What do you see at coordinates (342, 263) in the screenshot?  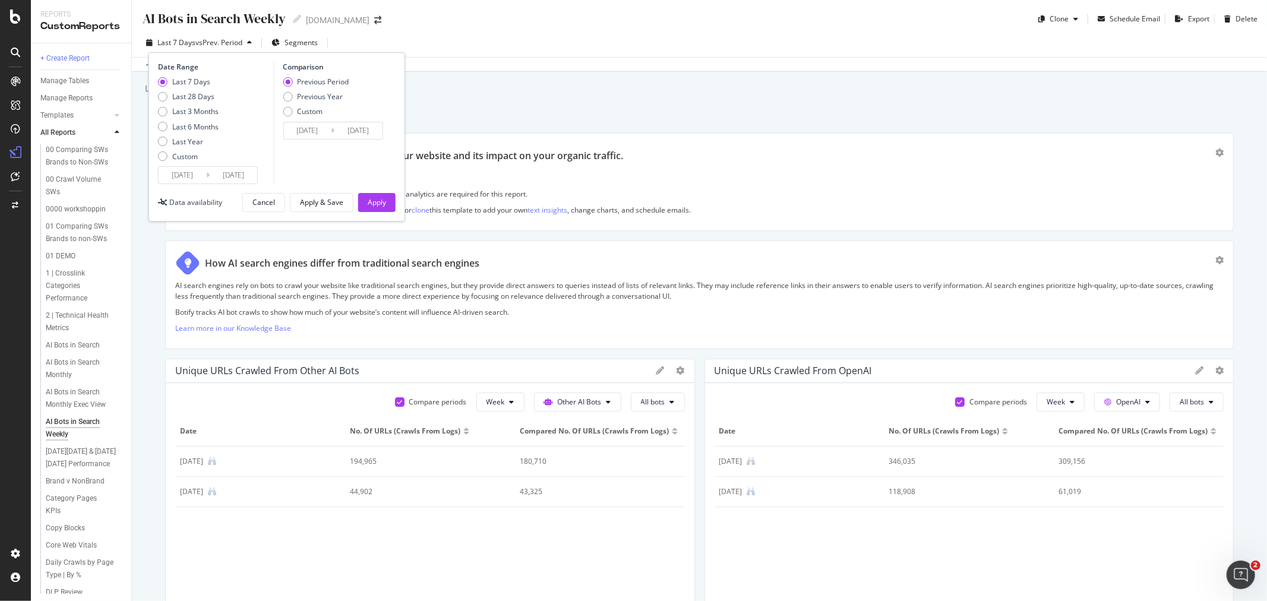 I see `div: How AI search engines differ from traditional search engines` at bounding box center [342, 263].